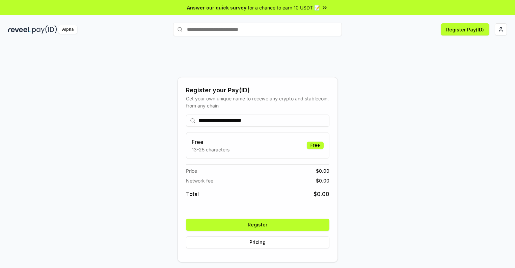  Describe the element at coordinates (257, 224) in the screenshot. I see `button: Register` at that location.